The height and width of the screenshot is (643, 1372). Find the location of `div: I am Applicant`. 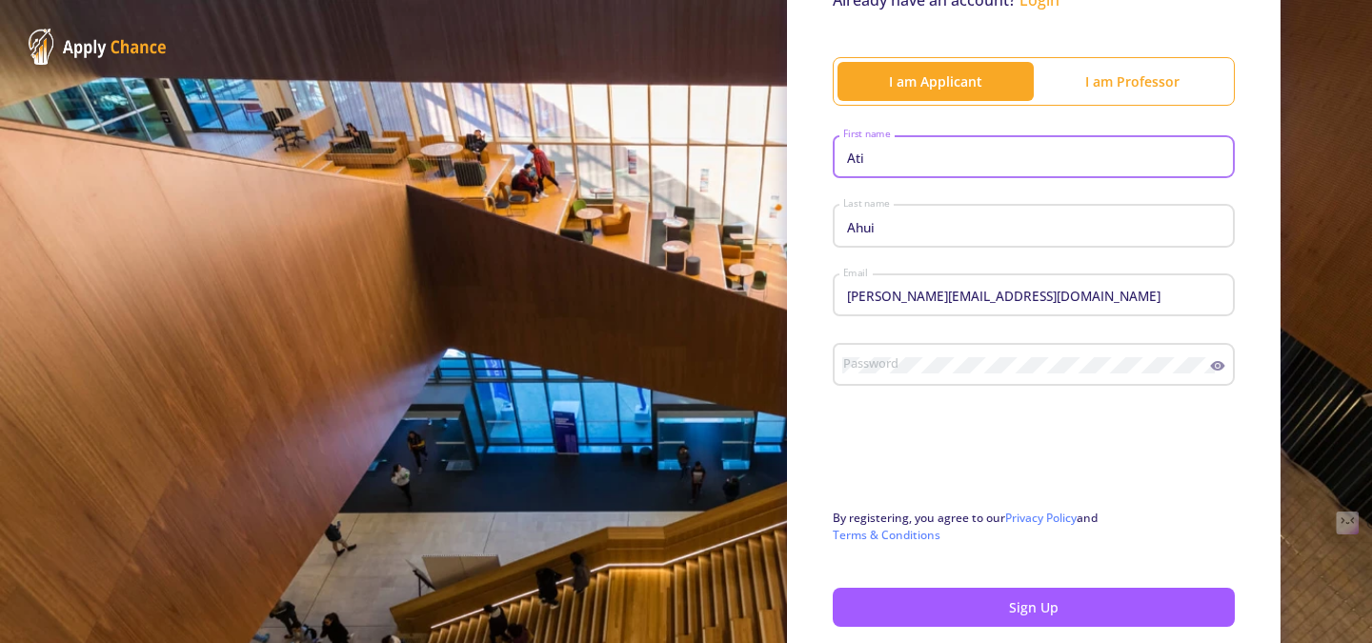

div: I am Applicant is located at coordinates (936, 81).